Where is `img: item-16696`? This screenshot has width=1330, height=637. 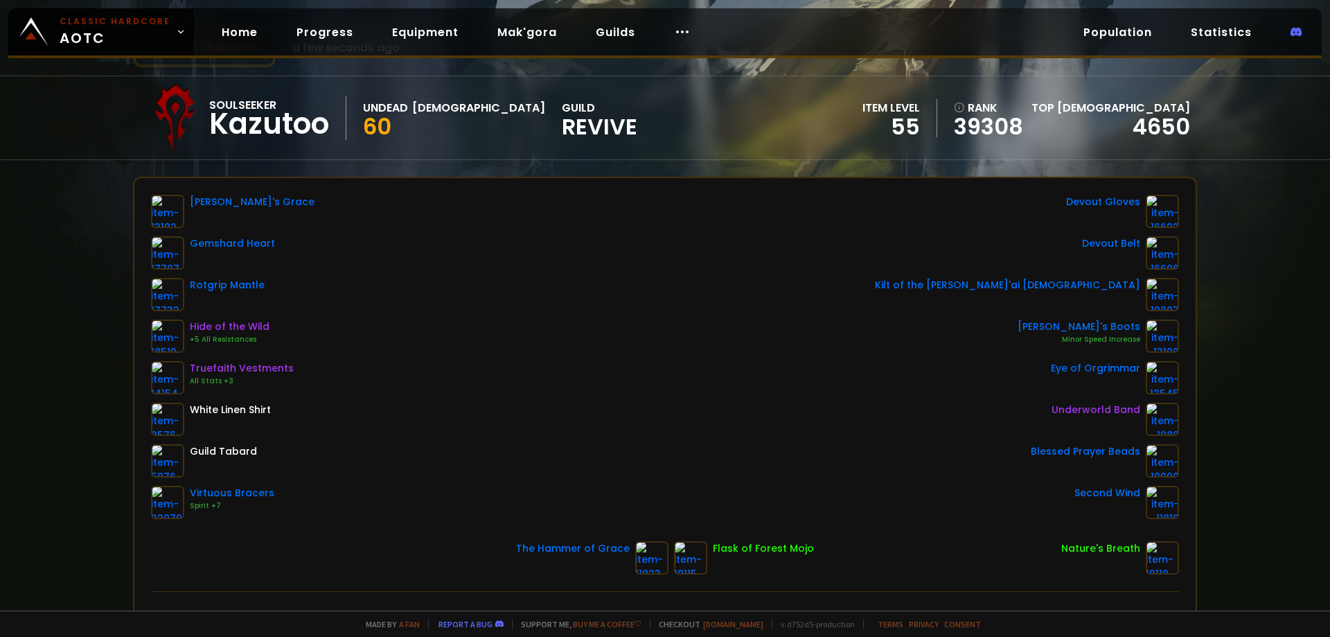 img: item-16696 is located at coordinates (1163, 253).